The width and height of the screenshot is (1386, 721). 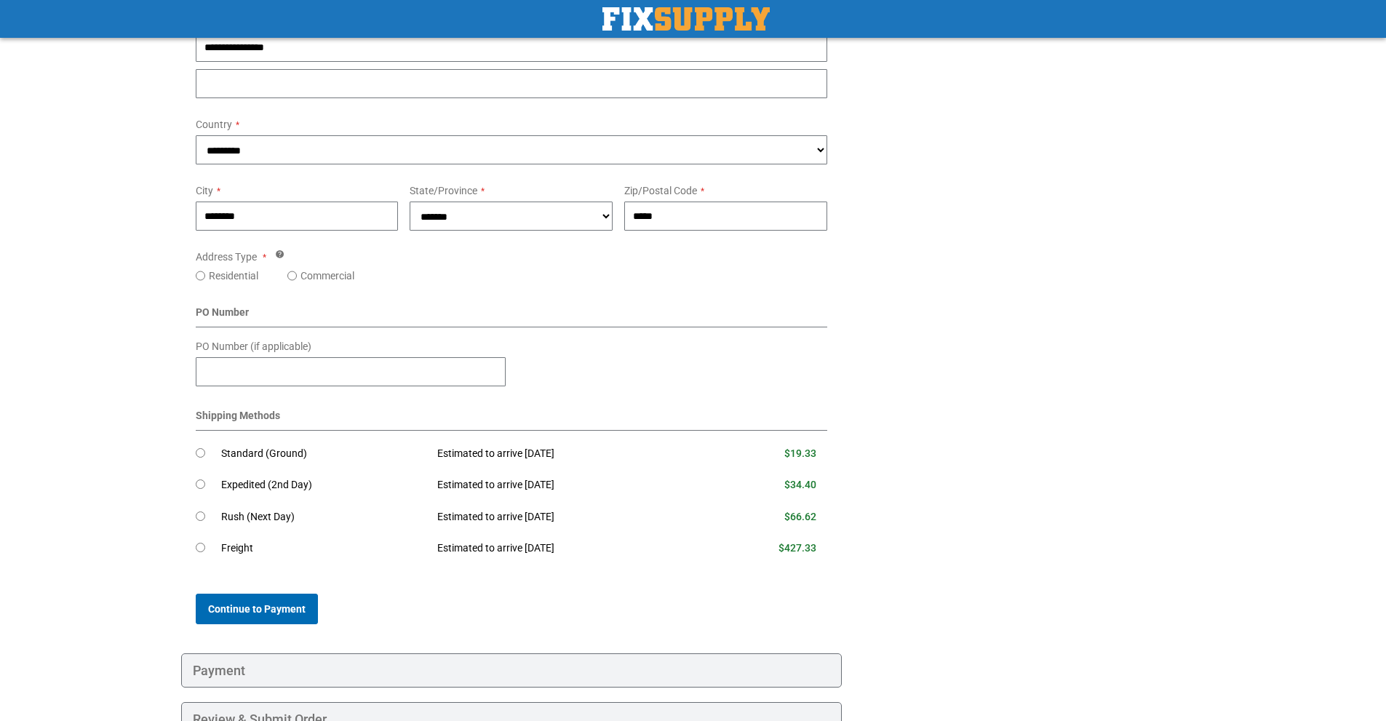 I want to click on img: Fix Industrial Supply, so click(x=686, y=19).